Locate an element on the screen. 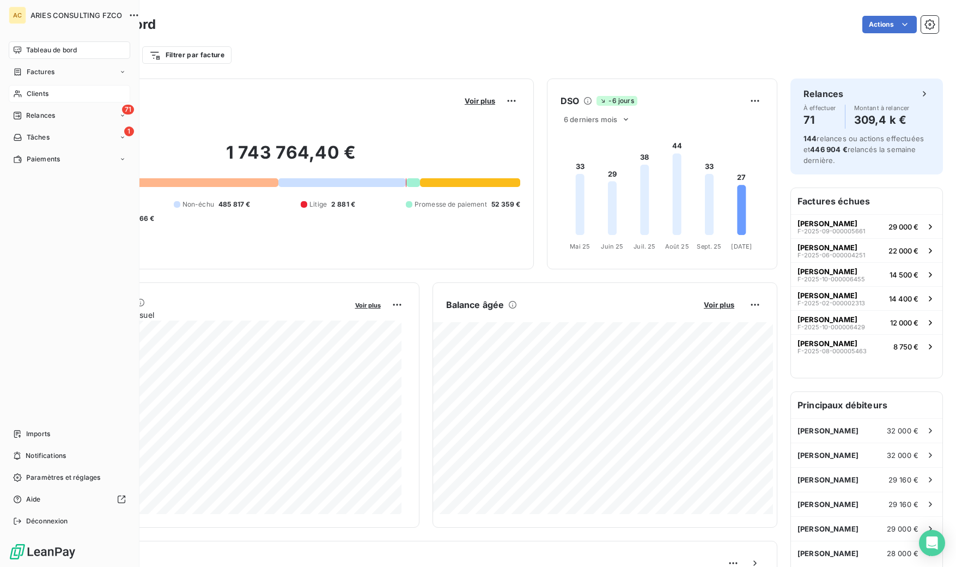 Image resolution: width=956 pixels, height=567 pixels. span: F-2025-10-000006429 is located at coordinates (831, 327).